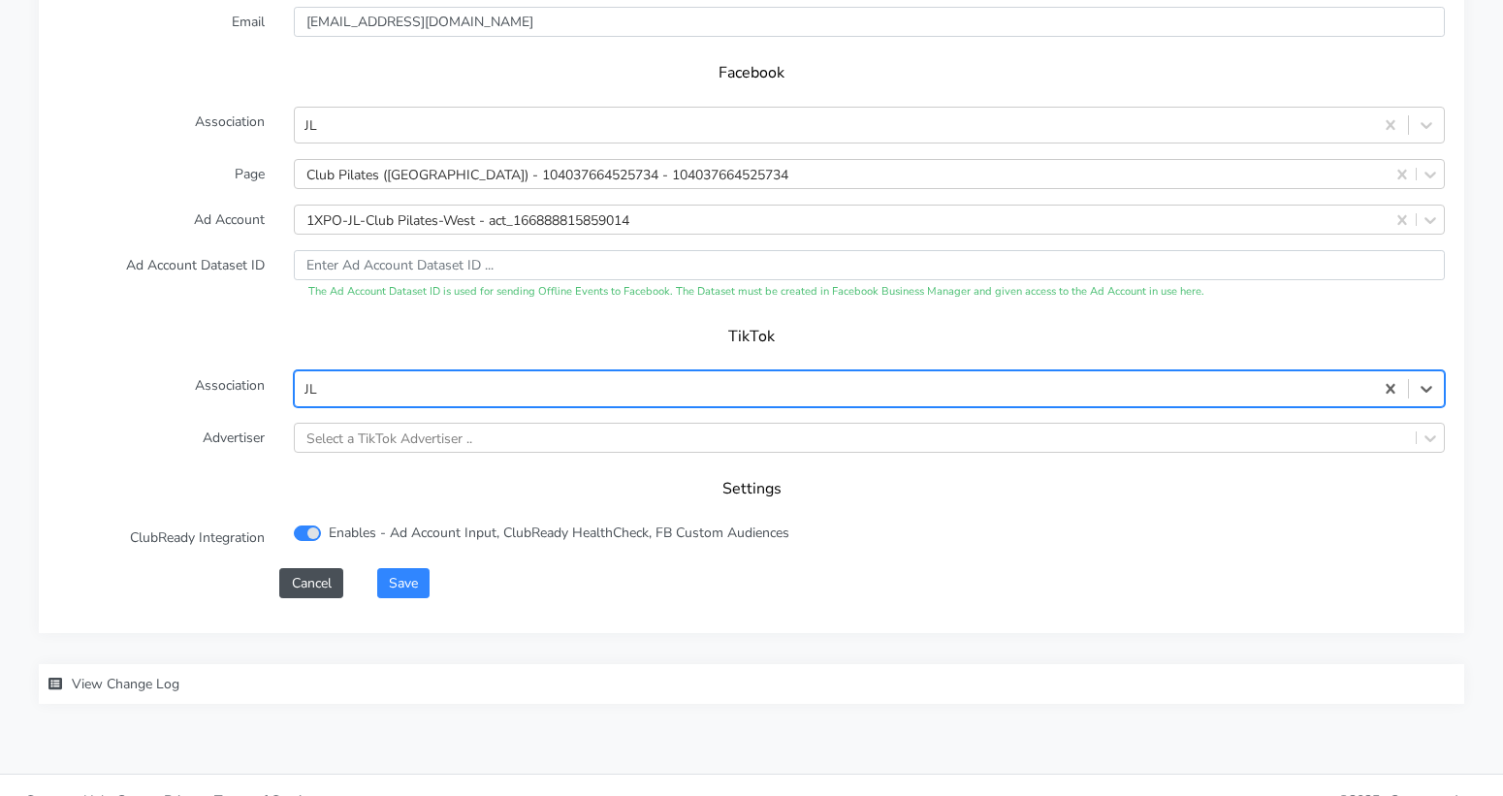 The width and height of the screenshot is (1503, 796). What do you see at coordinates (161, 174) in the screenshot?
I see `label: Page` at bounding box center [161, 174].